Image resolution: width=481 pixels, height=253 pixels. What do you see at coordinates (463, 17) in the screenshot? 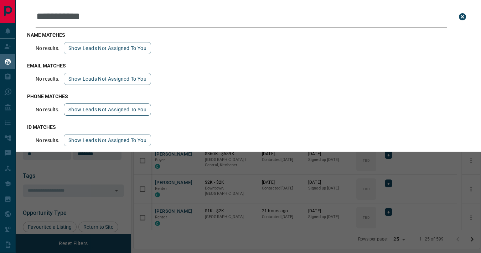
I see `button: close search bar` at bounding box center [463, 17].